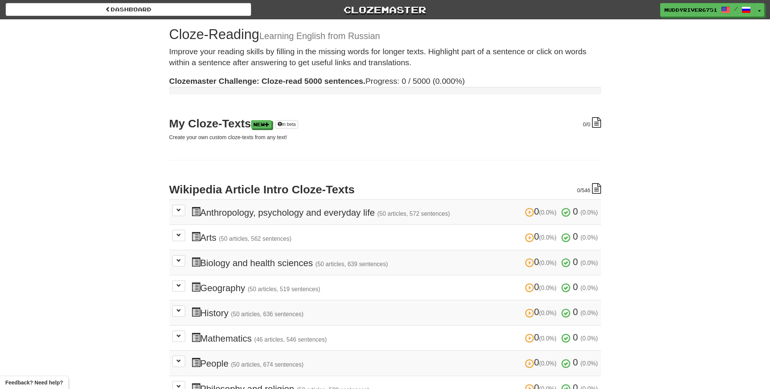 This screenshot has height=389, width=770. I want to click on p: Improve your reading skills by filling in the missing words for longer texts. Highlight part of a..., so click(385, 57).